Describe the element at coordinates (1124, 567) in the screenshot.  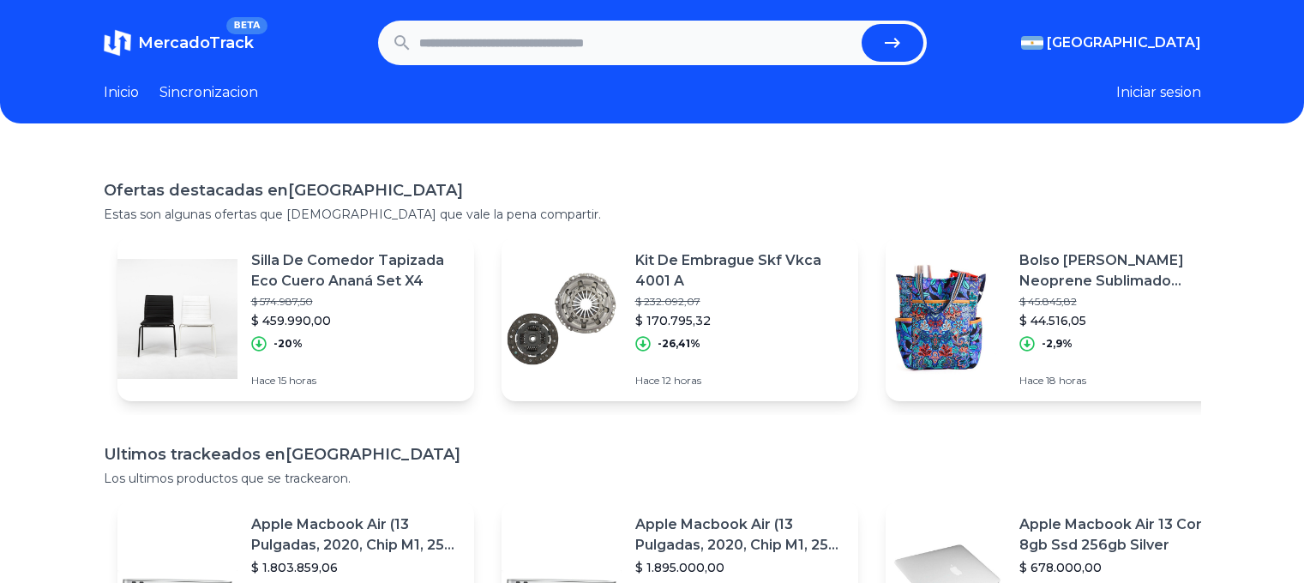
I see `p: $ 678.000,00` at that location.